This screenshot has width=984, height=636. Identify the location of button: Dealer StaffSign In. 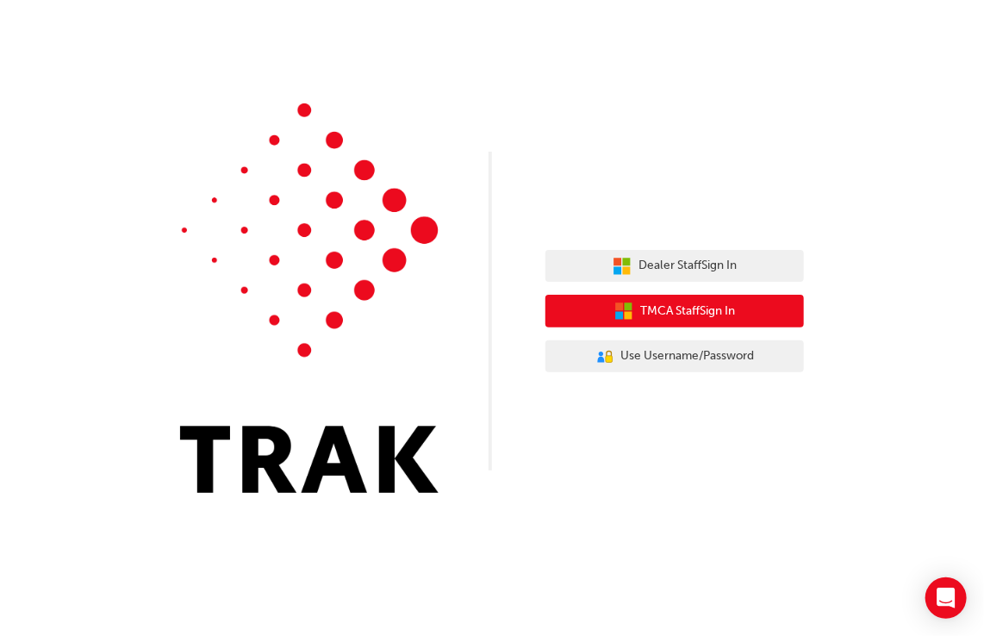
(675, 266).